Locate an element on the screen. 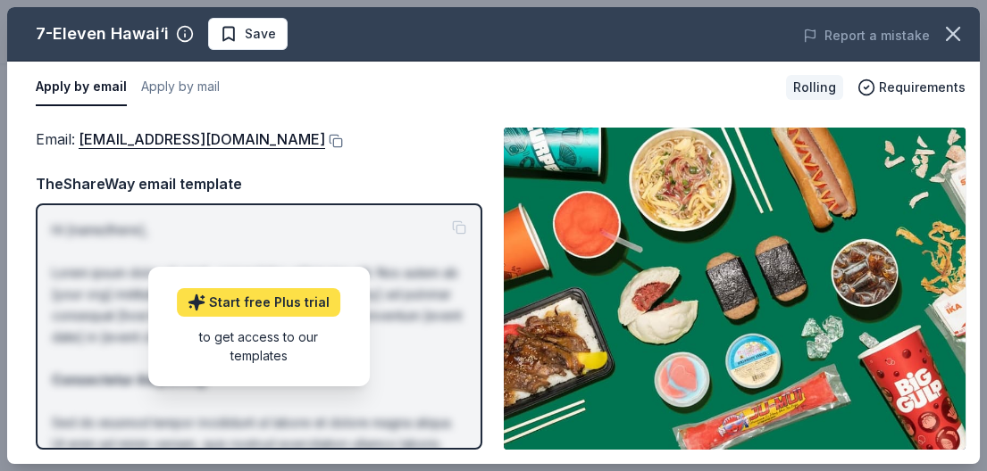 The width and height of the screenshot is (987, 471). button: Apply by email is located at coordinates (81, 87).